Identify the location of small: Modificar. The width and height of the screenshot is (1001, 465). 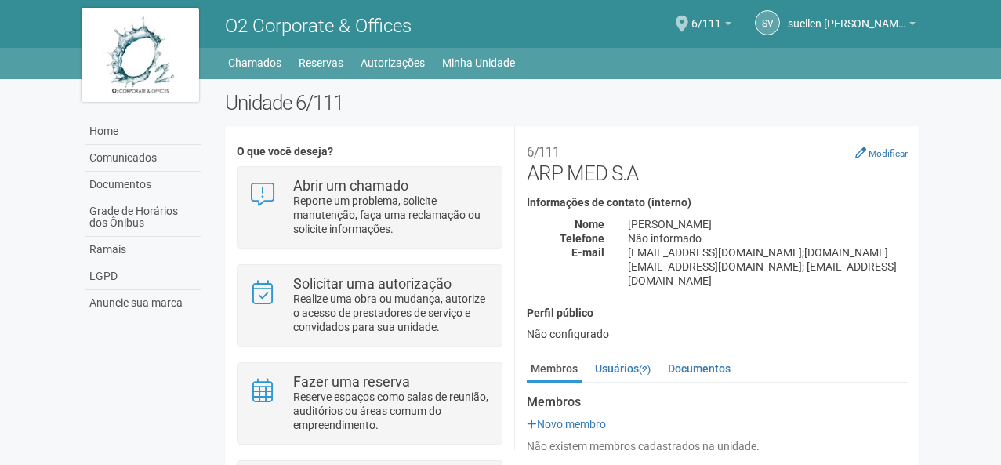
(888, 154).